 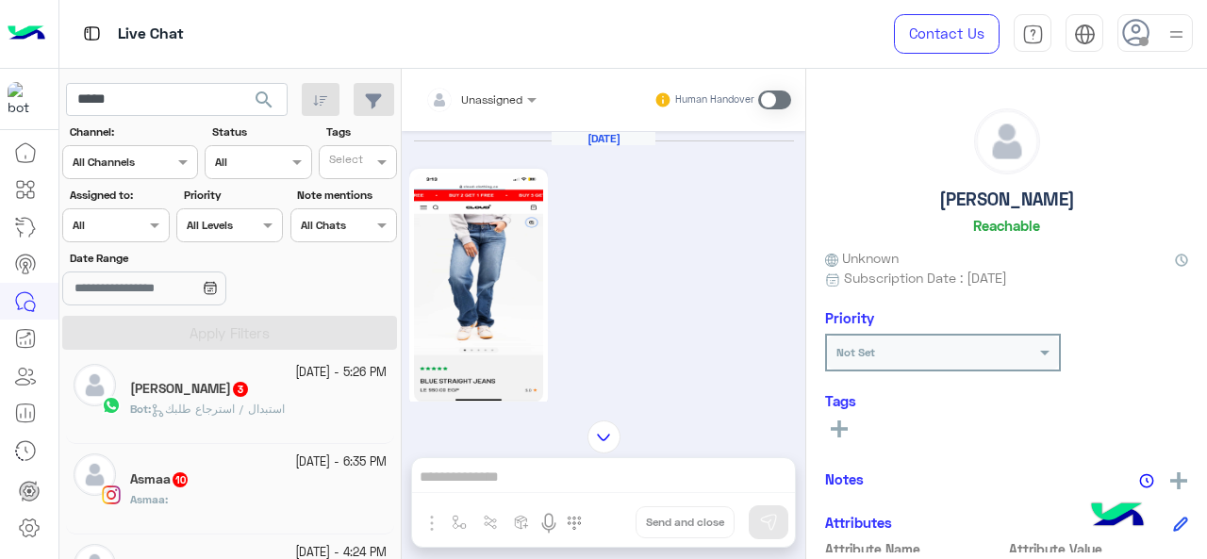 I want to click on span: Unknown, so click(x=862, y=258).